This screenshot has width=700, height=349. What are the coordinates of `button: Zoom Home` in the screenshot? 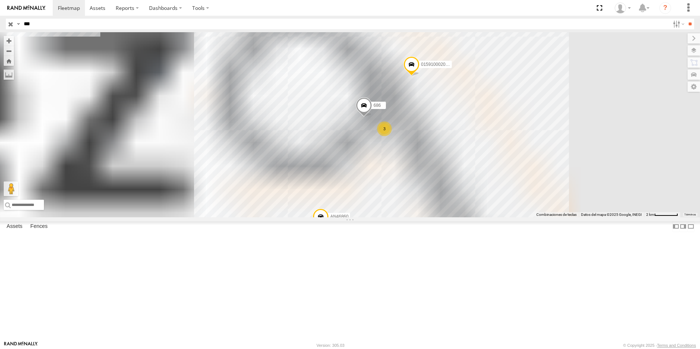 It's located at (9, 61).